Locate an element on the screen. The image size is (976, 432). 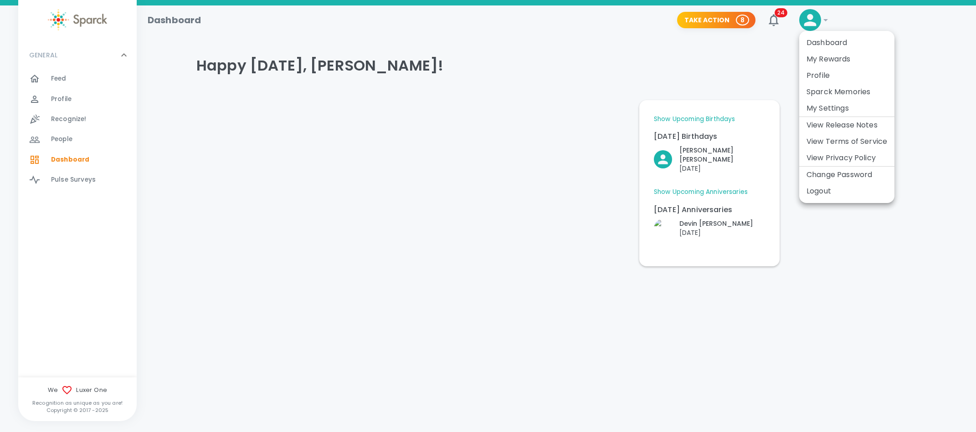
li: Change Password is located at coordinates (846, 175).